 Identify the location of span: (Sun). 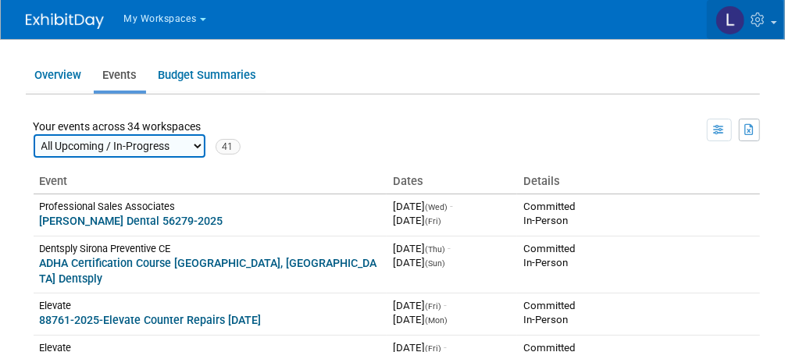
(435, 263).